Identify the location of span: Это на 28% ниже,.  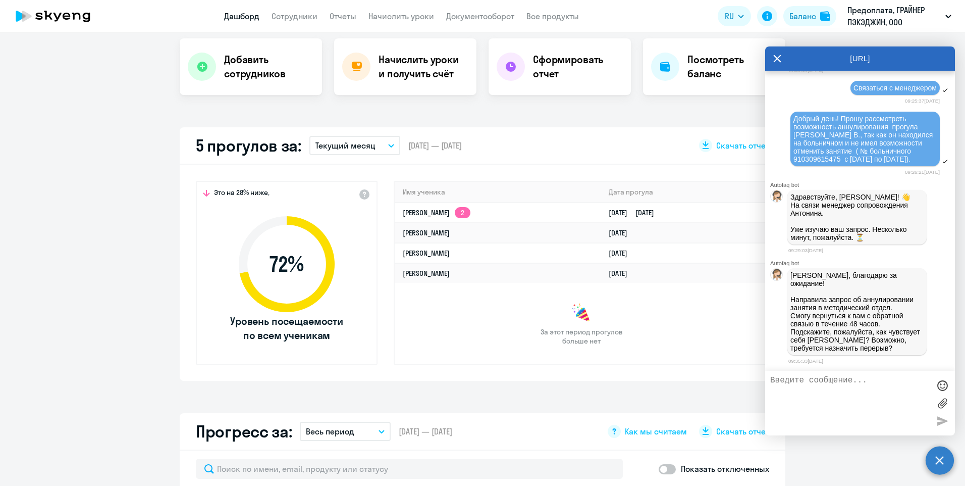
(242, 194).